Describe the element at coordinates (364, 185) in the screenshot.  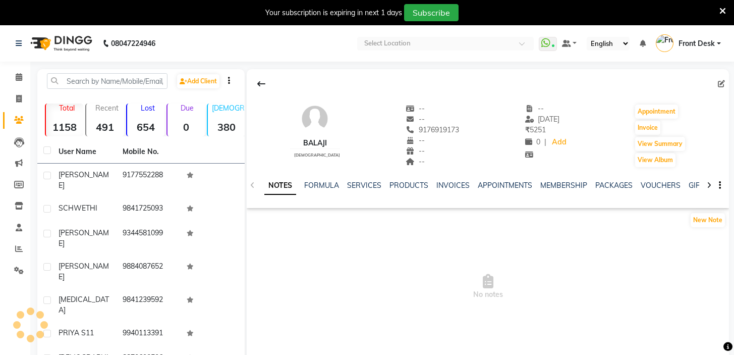
I see `a: SERVICES` at that location.